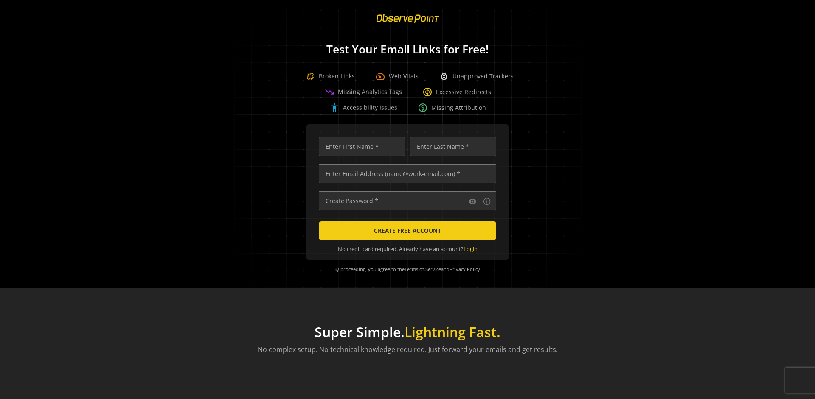 Image resolution: width=815 pixels, height=399 pixels. Describe the element at coordinates (407, 269) in the screenshot. I see `div: By proceeding, you agree to the and .` at that location.